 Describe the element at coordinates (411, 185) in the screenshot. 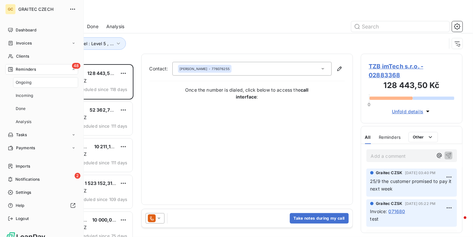

I see `span: 25/9 the customer promised to pay it next week` at that location.